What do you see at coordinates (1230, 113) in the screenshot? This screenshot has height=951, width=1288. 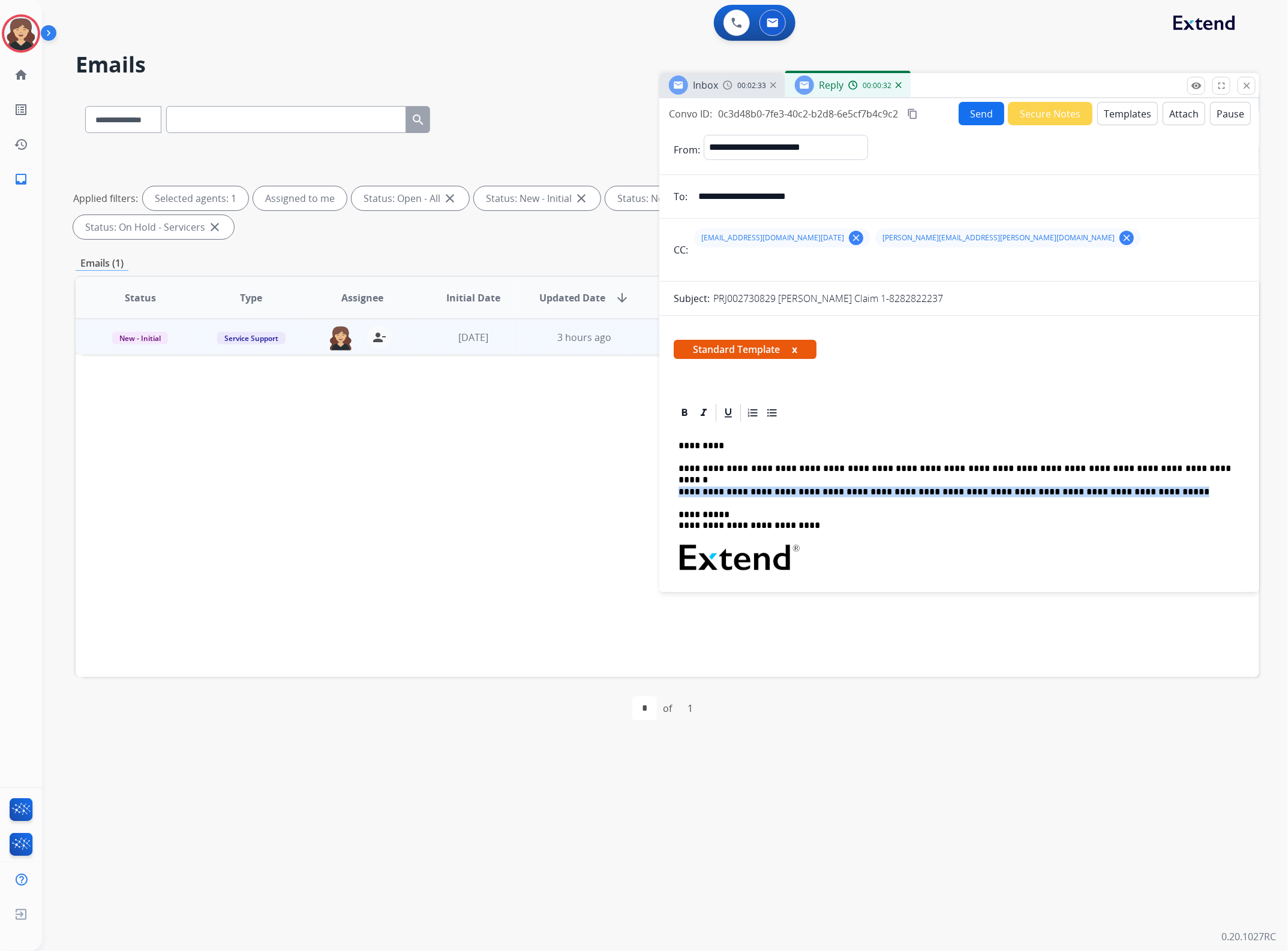 I see `button: Pause` at bounding box center [1230, 113].